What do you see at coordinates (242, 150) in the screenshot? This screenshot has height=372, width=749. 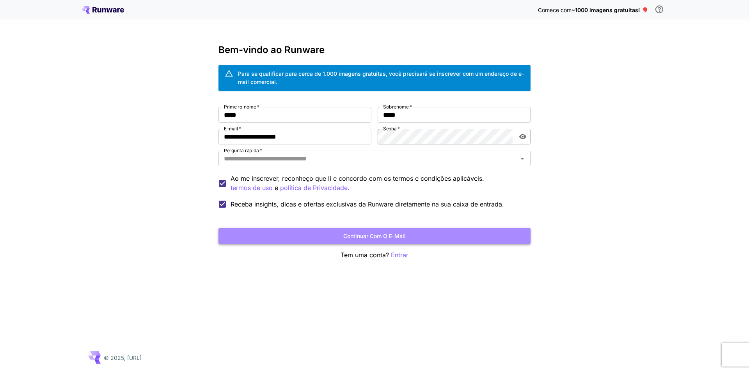 I see `font: Pergunta rápida` at bounding box center [242, 150].